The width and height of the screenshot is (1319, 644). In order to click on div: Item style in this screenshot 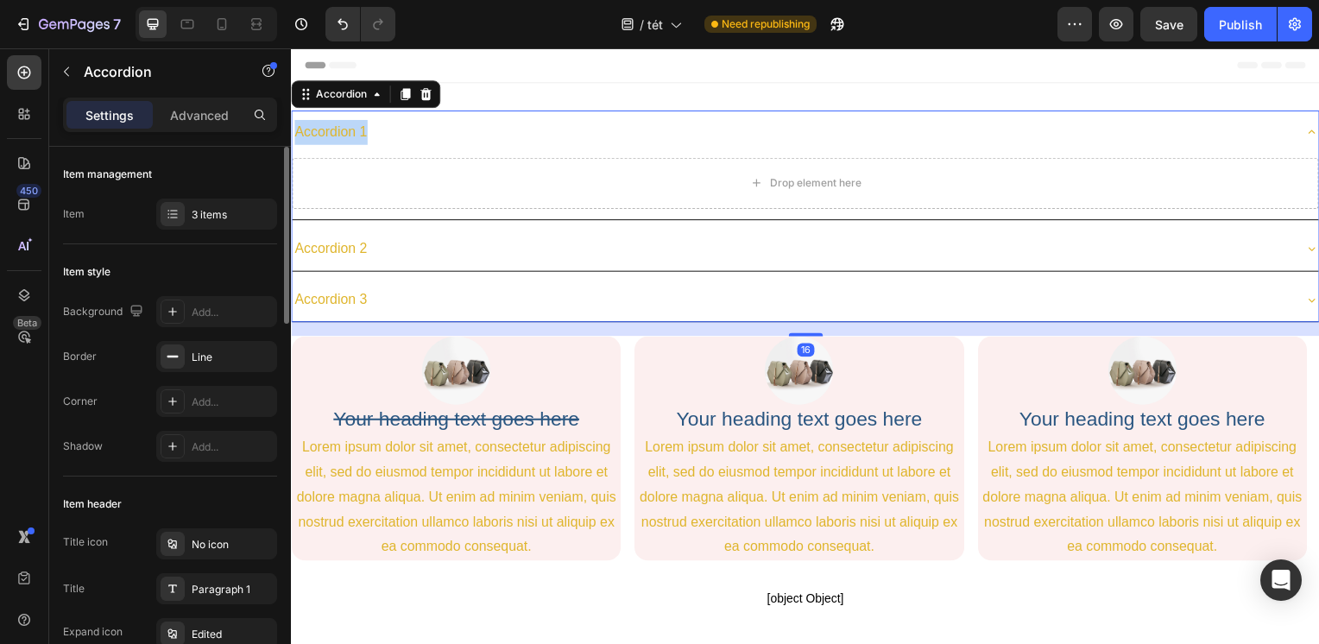, I will do `click(86, 272)`.